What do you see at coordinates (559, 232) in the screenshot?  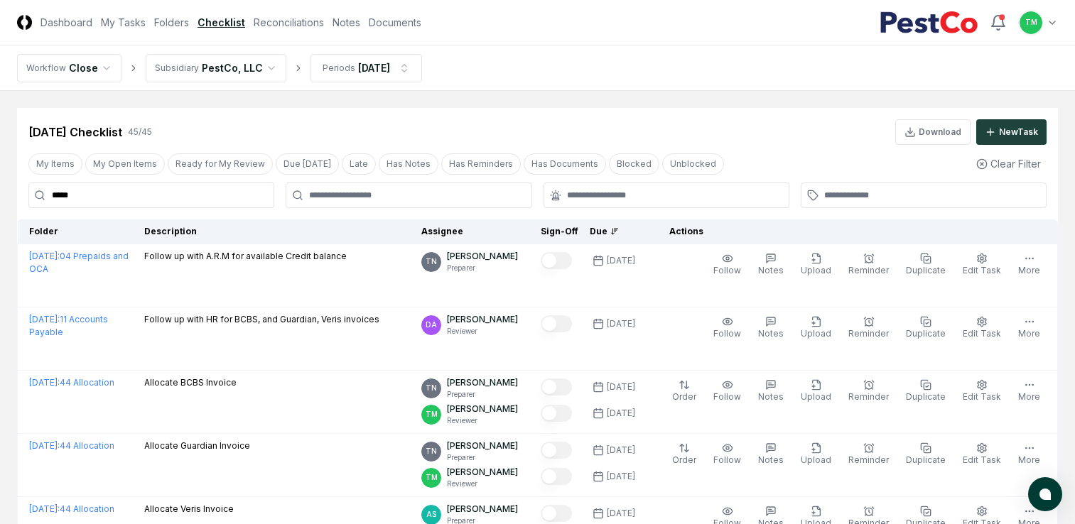 I see `th: Sign-Off` at bounding box center [559, 232].